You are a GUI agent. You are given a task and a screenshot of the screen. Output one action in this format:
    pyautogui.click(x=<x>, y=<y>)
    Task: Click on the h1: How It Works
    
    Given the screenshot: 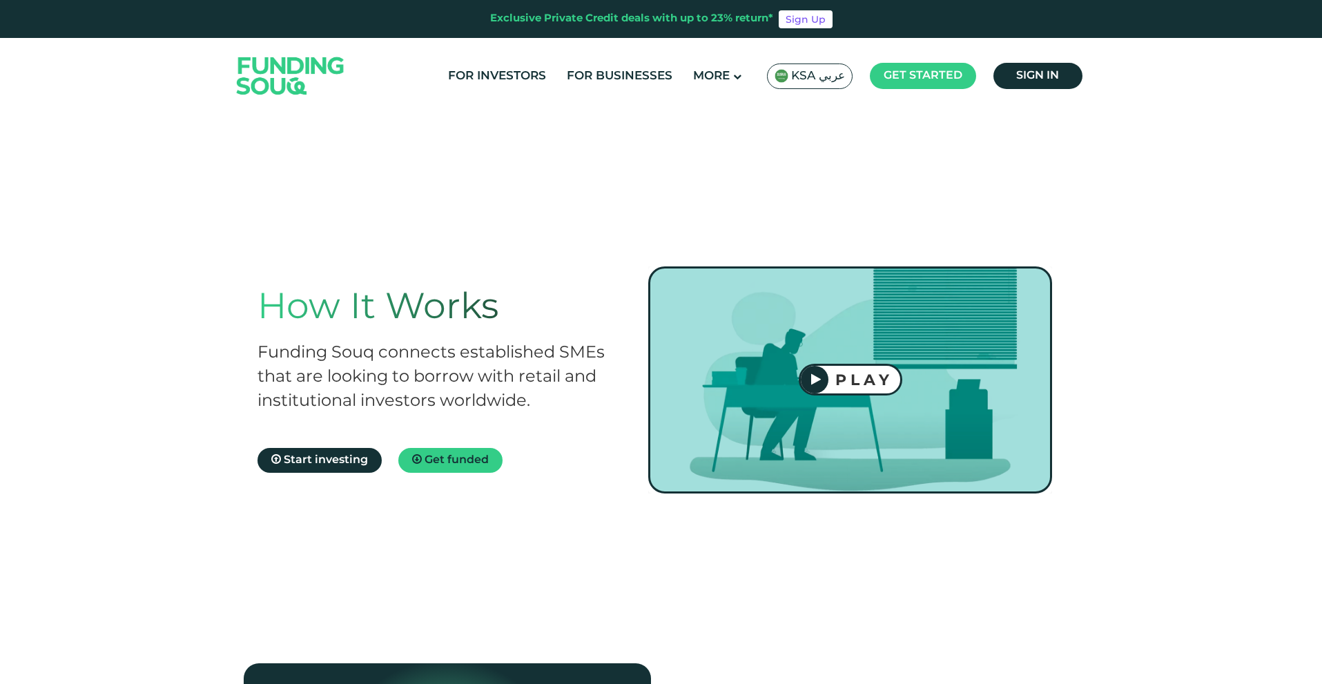 What is the action you would take?
    pyautogui.click(x=439, y=309)
    